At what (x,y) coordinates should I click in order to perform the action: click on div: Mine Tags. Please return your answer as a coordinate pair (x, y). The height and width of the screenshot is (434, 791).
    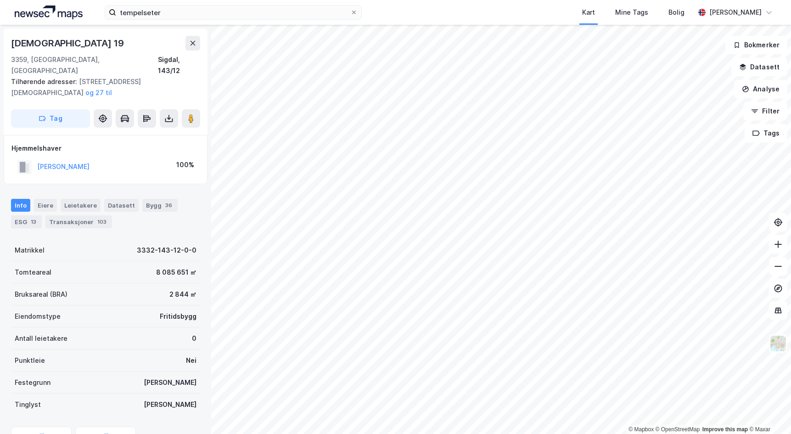
    Looking at the image, I should click on (632, 12).